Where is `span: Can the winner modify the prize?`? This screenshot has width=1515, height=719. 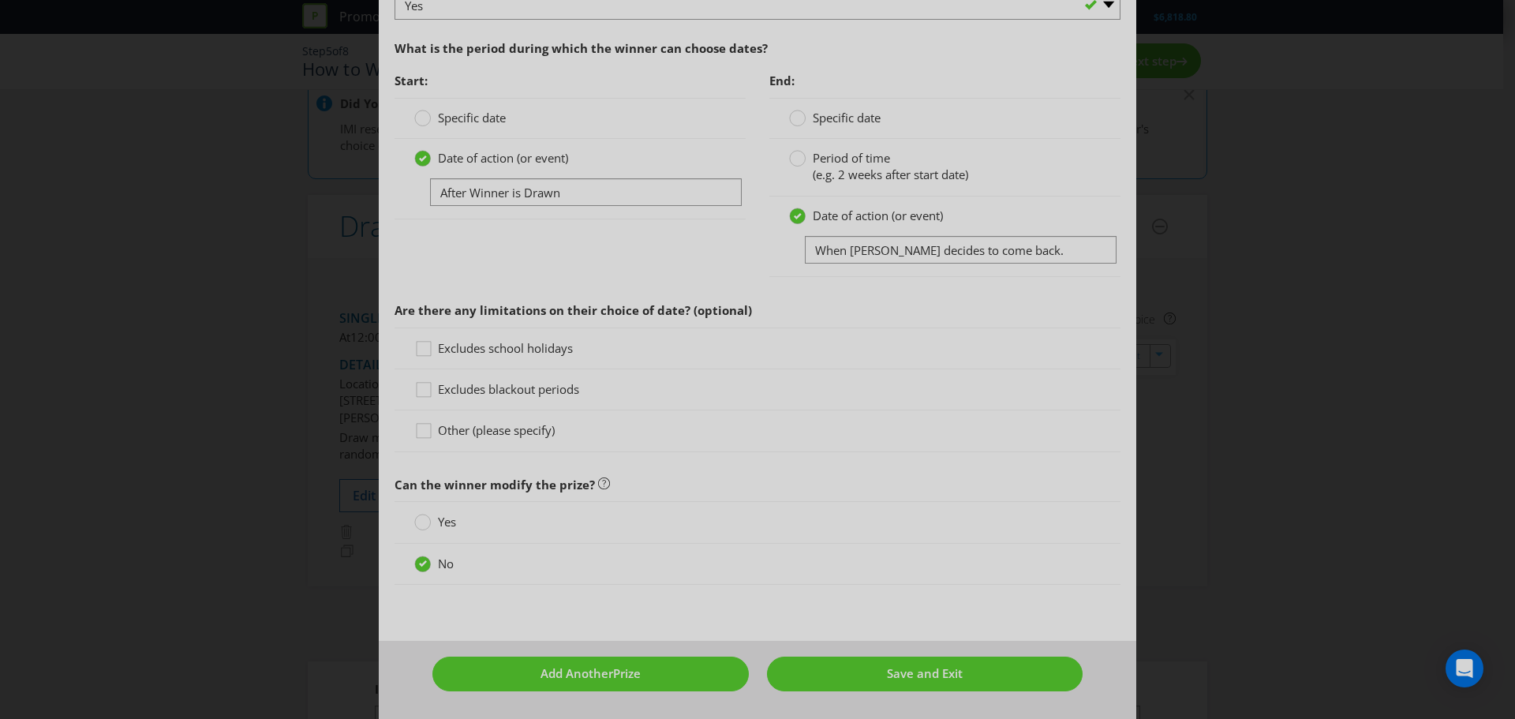
span: Can the winner modify the prize? is located at coordinates (495, 484).